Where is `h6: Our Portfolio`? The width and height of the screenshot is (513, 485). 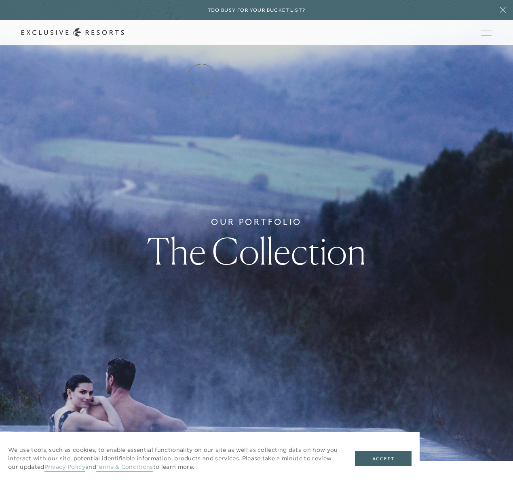
h6: Our Portfolio is located at coordinates (256, 222).